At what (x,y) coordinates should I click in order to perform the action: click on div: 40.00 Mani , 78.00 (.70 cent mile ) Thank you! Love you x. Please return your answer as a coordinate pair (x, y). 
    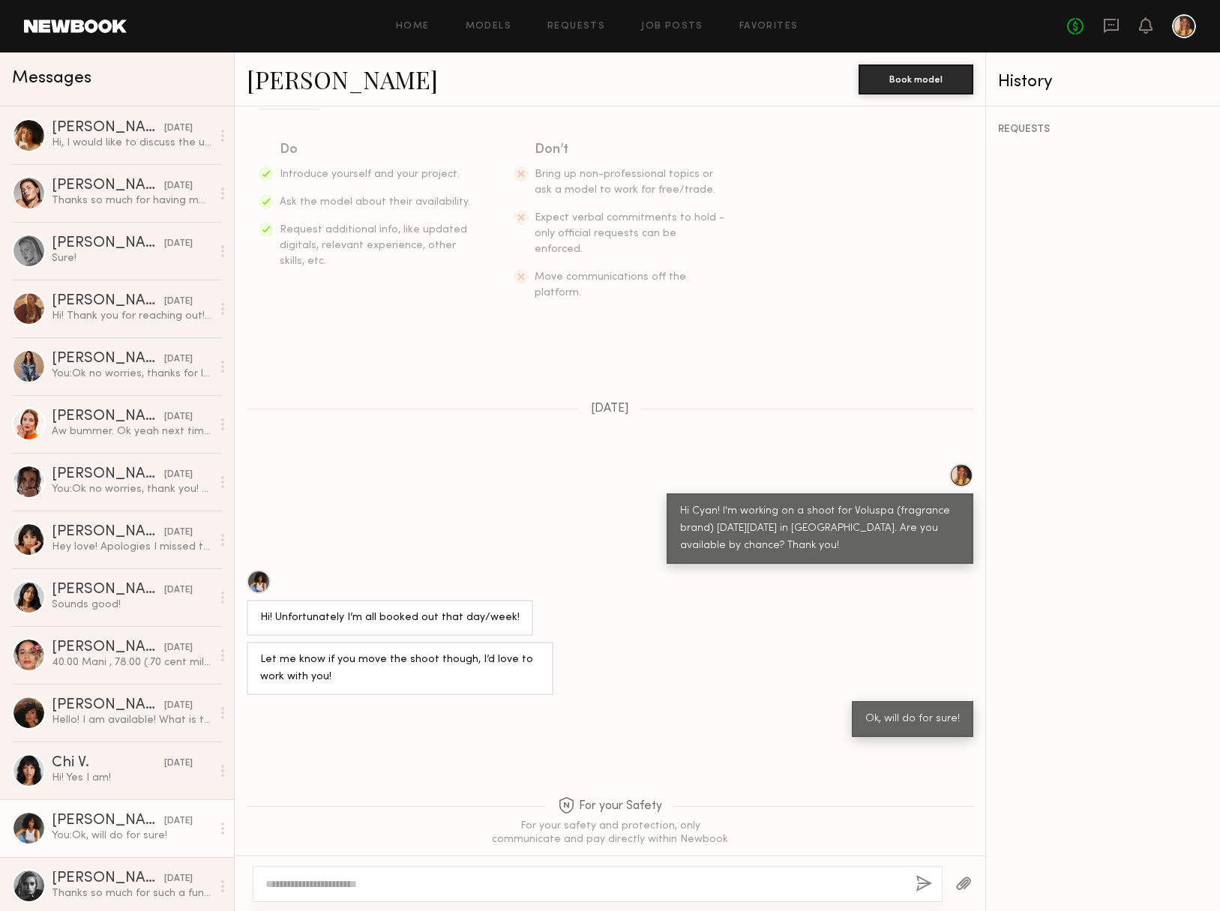
    Looking at the image, I should click on (131, 662).